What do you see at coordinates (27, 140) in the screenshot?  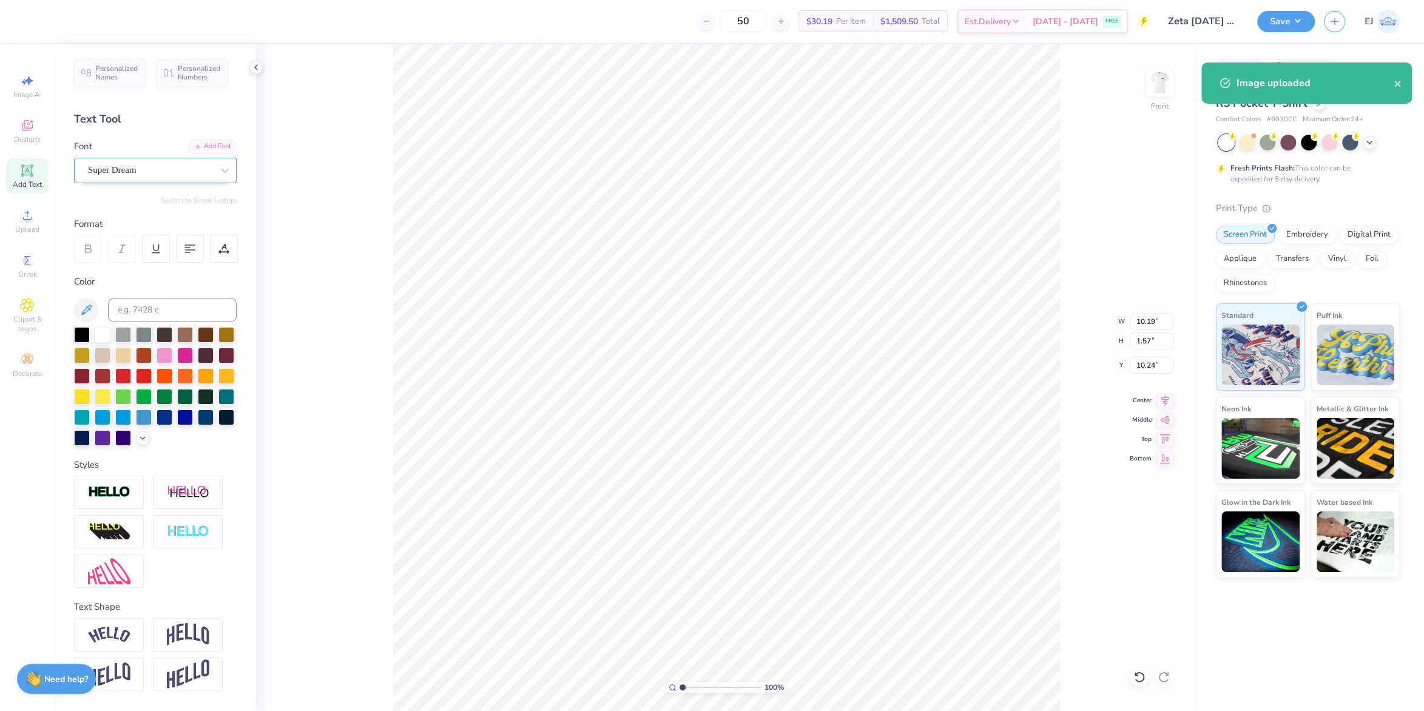 I see `span: Designs` at bounding box center [27, 140].